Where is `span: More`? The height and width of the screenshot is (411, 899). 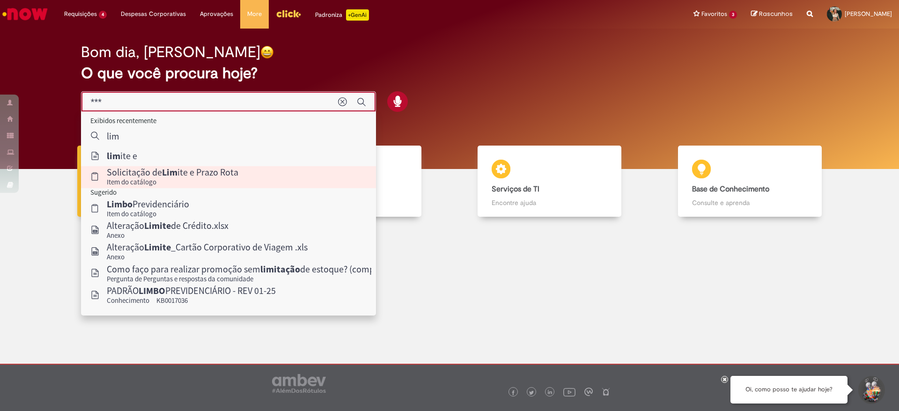 span: More is located at coordinates (254, 14).